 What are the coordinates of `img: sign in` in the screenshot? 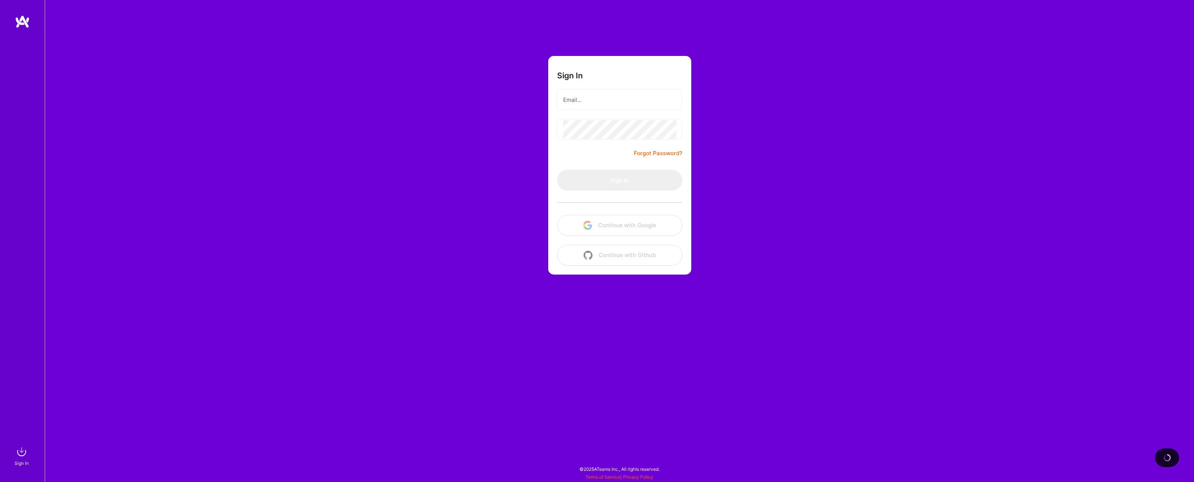 It's located at (22, 451).